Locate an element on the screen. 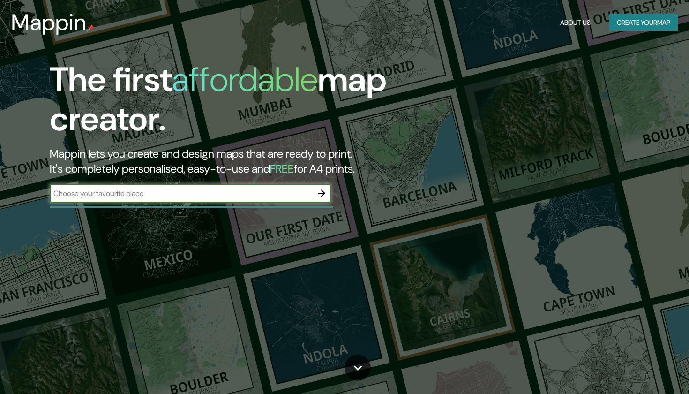  h1: The first map creator. is located at coordinates (222, 103).